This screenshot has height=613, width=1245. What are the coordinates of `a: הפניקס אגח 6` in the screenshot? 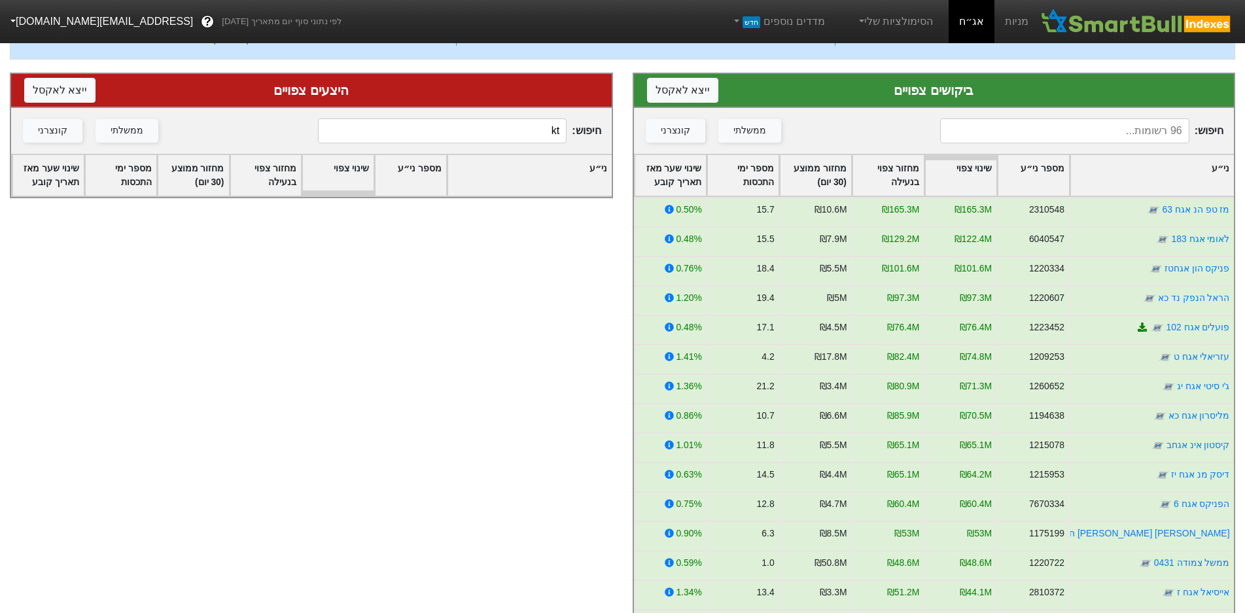 It's located at (1201, 504).